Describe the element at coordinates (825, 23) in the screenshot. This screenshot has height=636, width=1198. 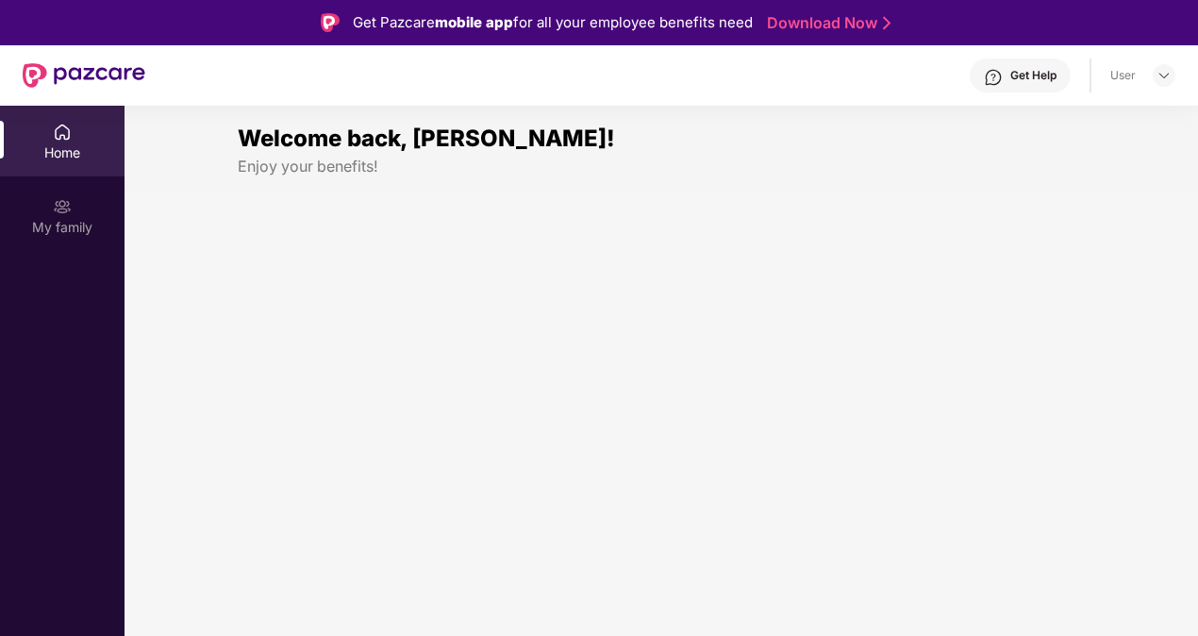
I see `a: Download Now` at that location.